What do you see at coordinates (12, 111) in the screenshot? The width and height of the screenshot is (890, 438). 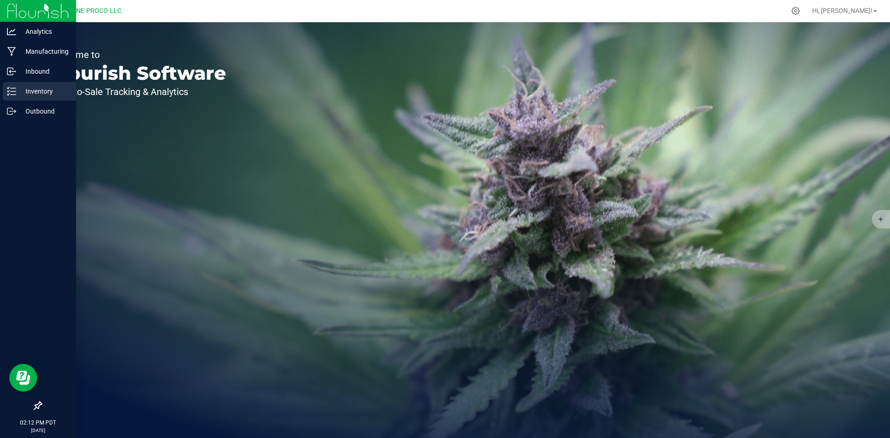 I see `inline-svg: Outbound` at bounding box center [12, 111].